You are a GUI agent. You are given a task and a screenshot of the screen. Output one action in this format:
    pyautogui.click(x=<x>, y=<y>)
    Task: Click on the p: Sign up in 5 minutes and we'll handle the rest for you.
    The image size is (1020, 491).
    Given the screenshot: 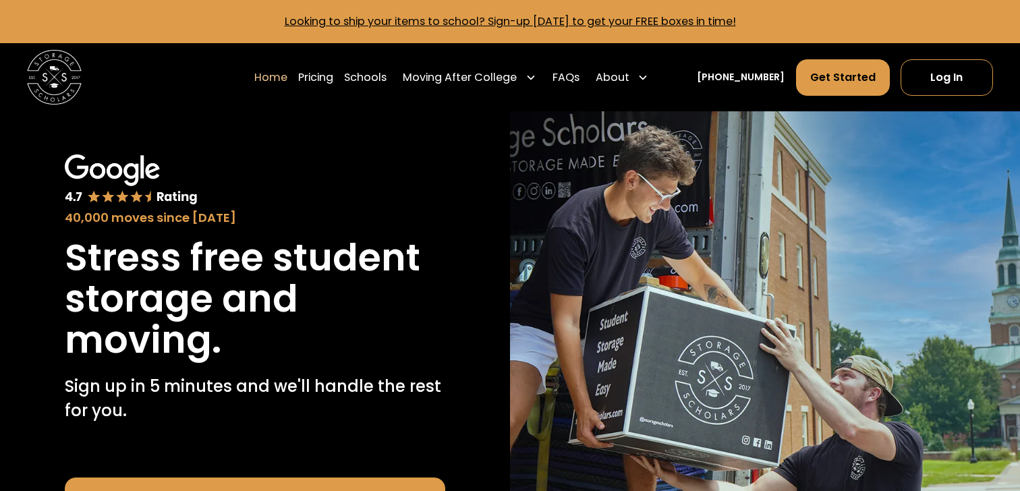 What is the action you would take?
    pyautogui.click(x=255, y=399)
    